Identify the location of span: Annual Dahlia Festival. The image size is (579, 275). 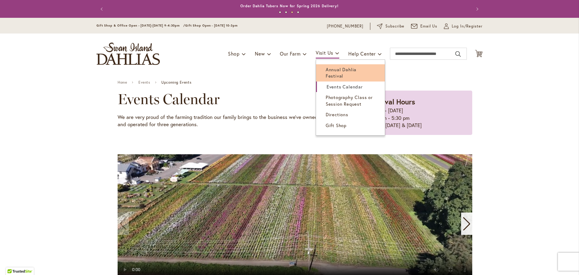
(341, 72).